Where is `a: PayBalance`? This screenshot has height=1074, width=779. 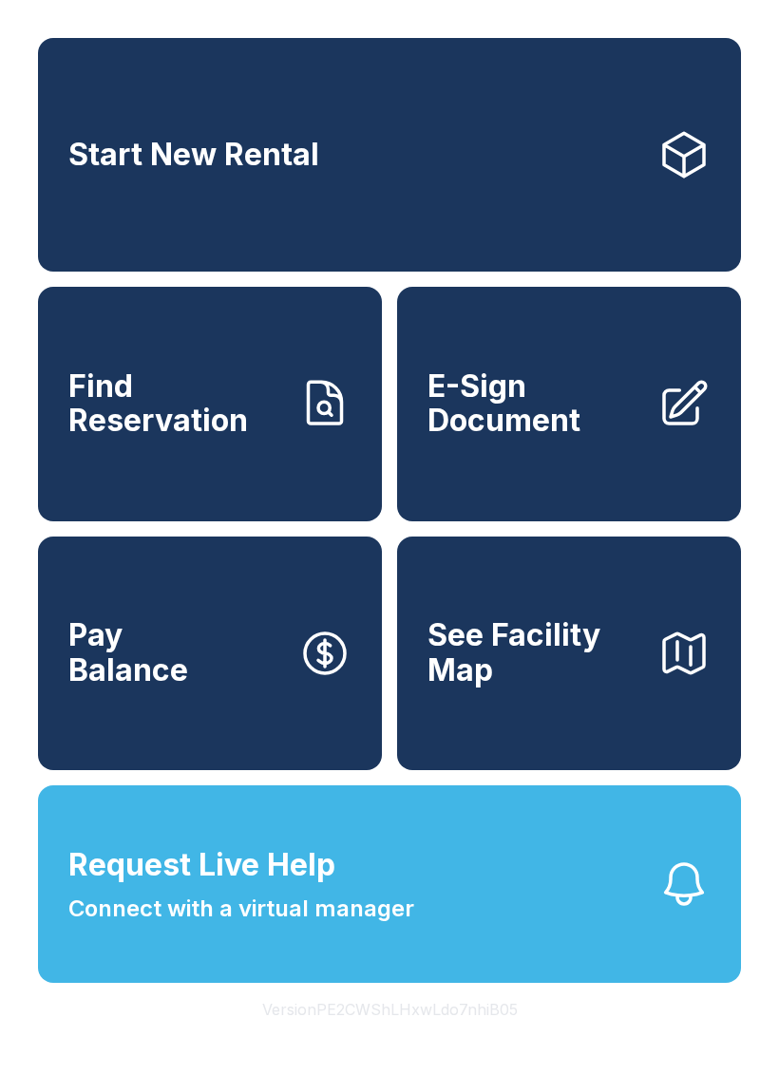 a: PayBalance is located at coordinates (210, 654).